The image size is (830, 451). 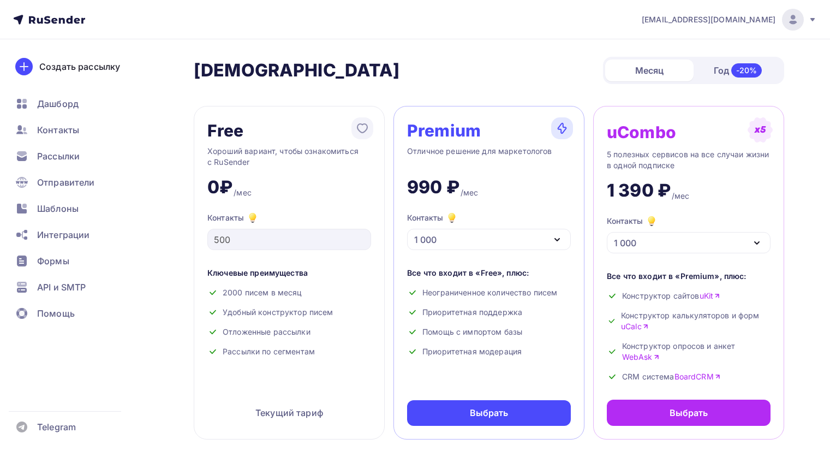 I want to click on span: Отправители, so click(x=66, y=182).